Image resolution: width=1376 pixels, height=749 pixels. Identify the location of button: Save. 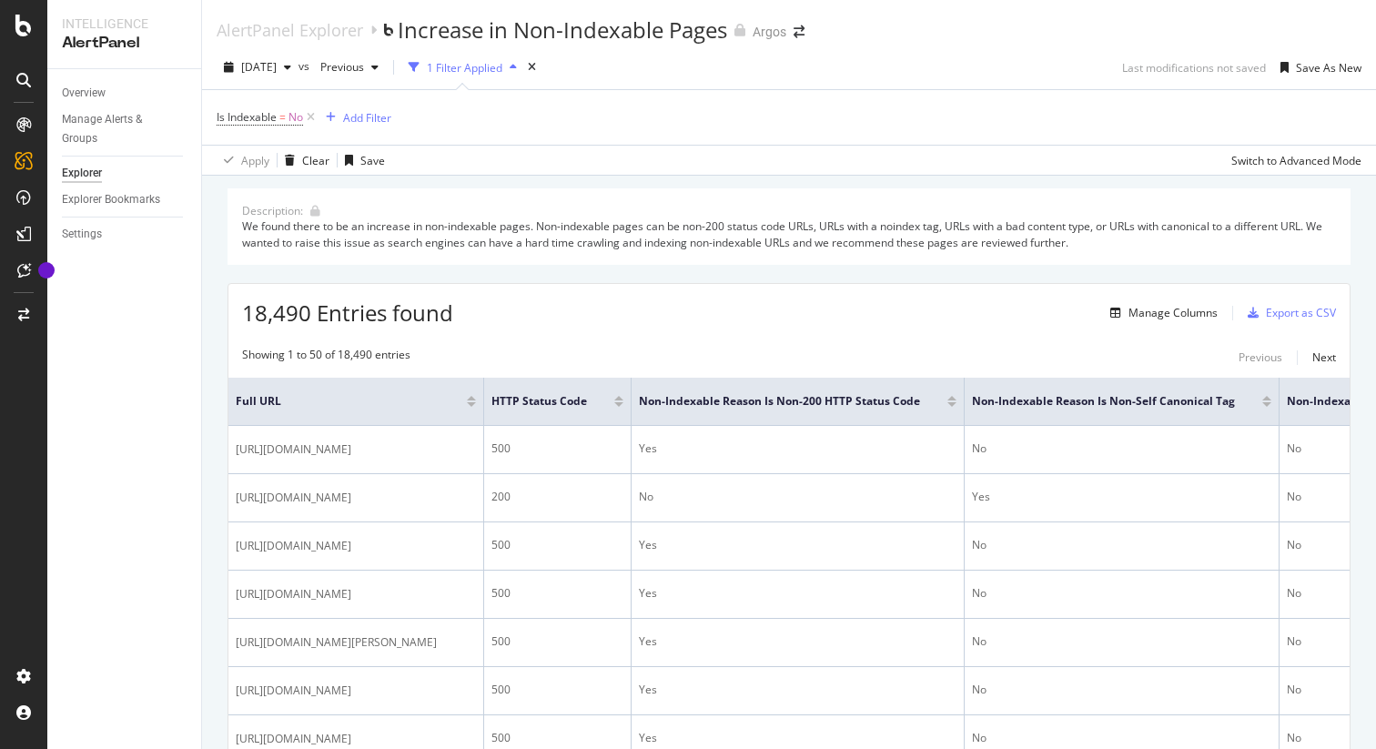
(361, 160).